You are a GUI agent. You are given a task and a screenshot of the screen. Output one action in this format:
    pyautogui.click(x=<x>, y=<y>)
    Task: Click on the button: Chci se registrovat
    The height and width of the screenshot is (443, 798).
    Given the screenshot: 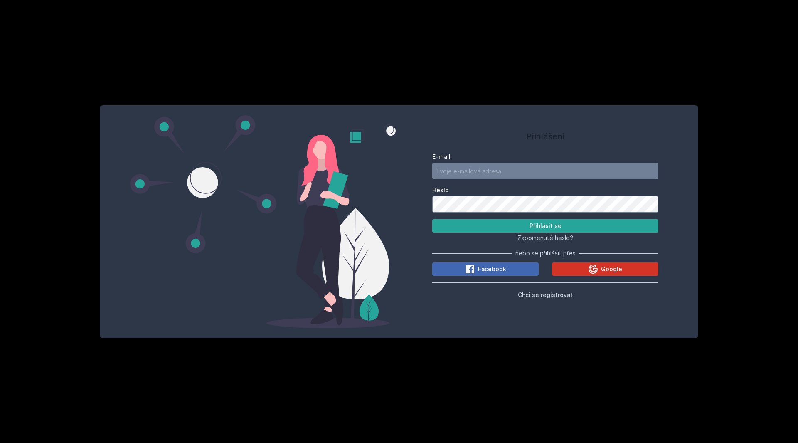 What is the action you would take?
    pyautogui.click(x=546, y=294)
    